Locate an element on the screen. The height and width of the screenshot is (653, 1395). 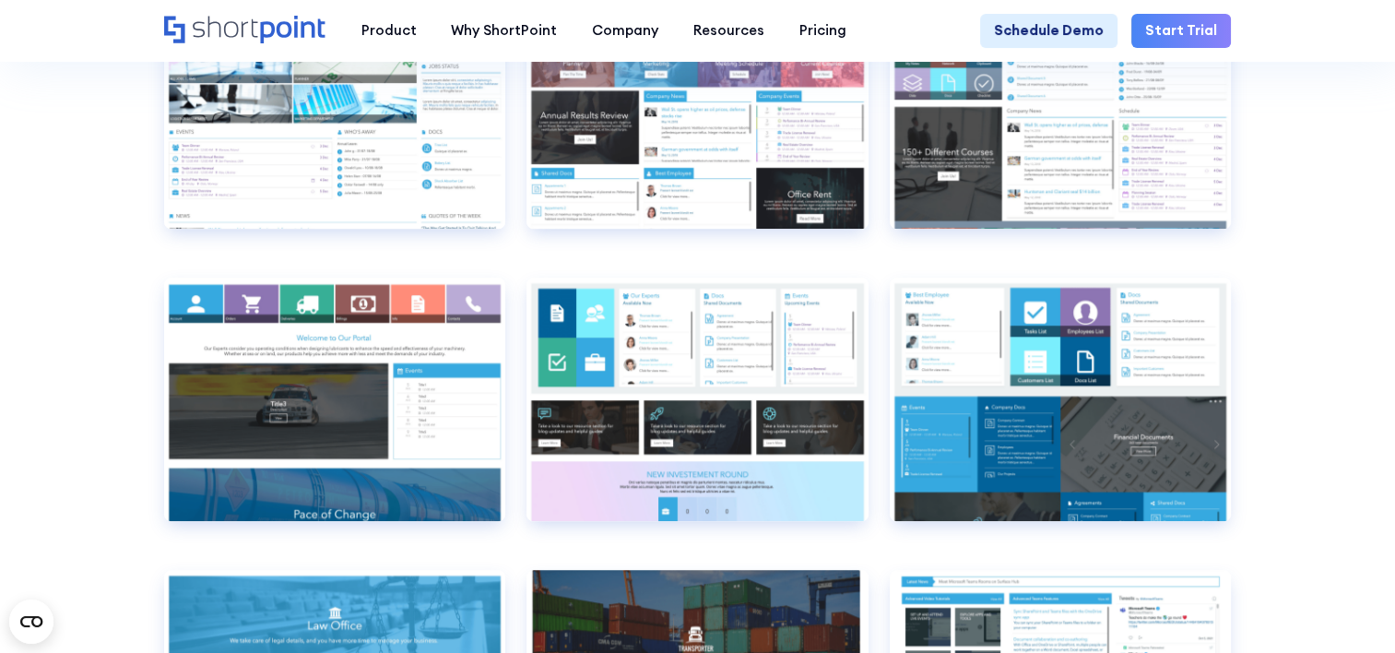
div: Pricing is located at coordinates (823, 30).